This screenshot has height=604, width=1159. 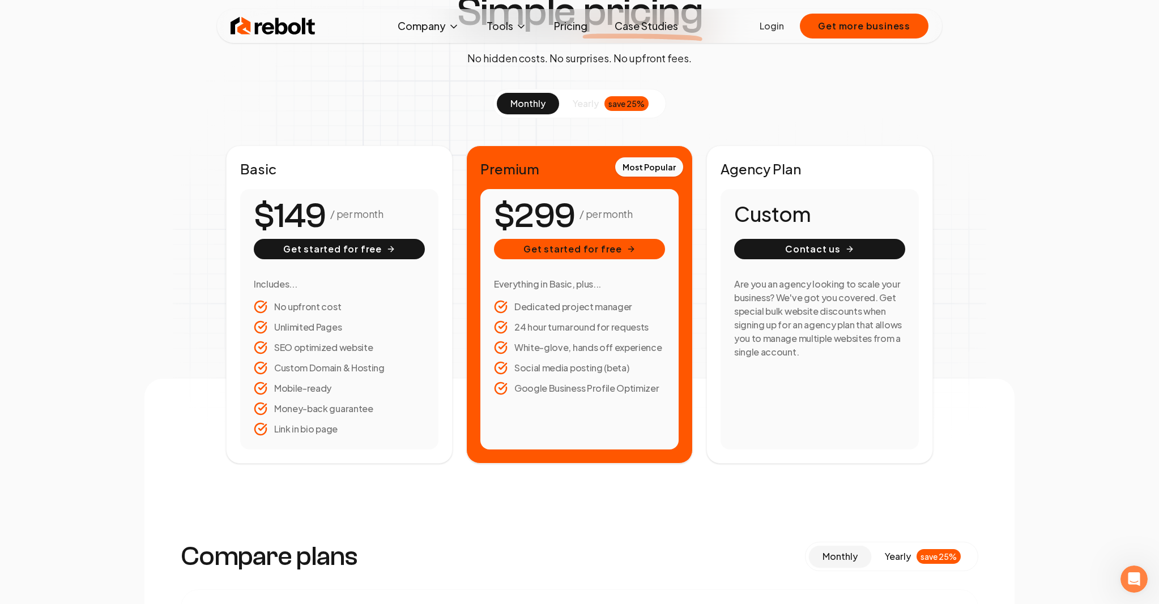 What do you see at coordinates (579, 307) in the screenshot?
I see `li: Dedicated project manager` at bounding box center [579, 307].